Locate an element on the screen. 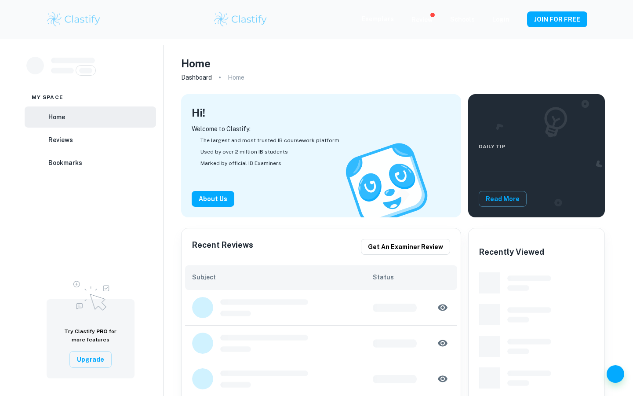 The height and width of the screenshot is (396, 633). h4: Hi ! is located at coordinates (198, 113).